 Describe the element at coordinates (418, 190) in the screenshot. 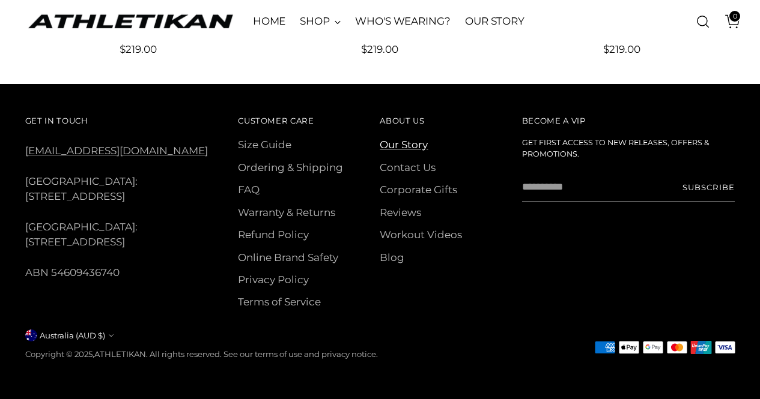

I see `a: Corporate Gifts` at that location.